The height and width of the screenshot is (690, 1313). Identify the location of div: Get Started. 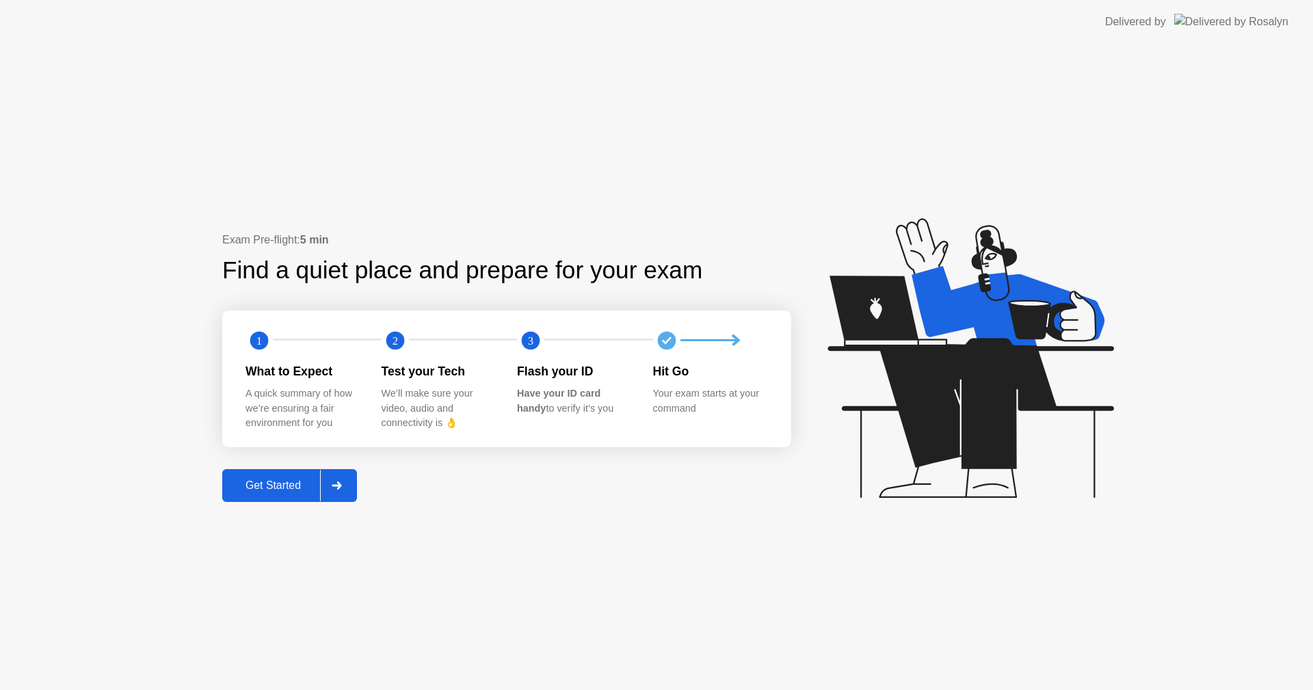
(273, 486).